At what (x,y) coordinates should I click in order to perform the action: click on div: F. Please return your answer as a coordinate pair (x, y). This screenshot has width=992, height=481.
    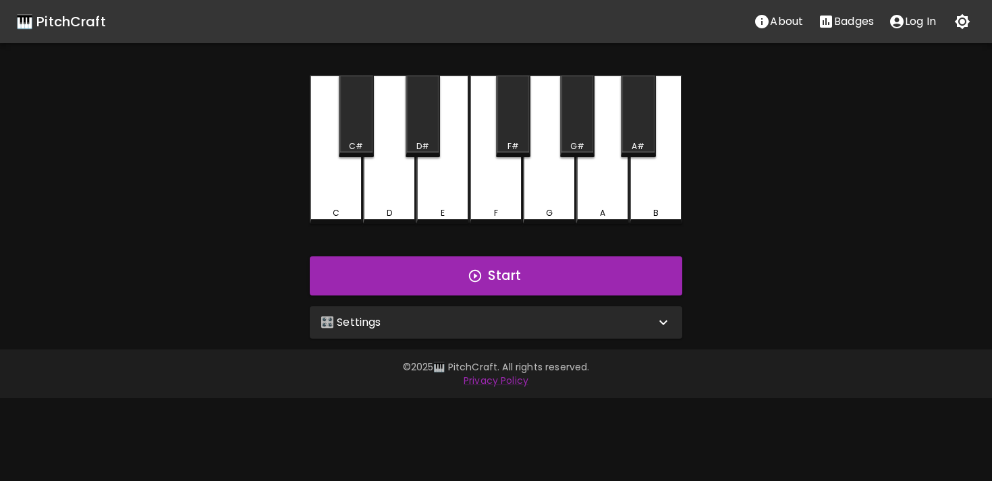
    Looking at the image, I should click on (496, 213).